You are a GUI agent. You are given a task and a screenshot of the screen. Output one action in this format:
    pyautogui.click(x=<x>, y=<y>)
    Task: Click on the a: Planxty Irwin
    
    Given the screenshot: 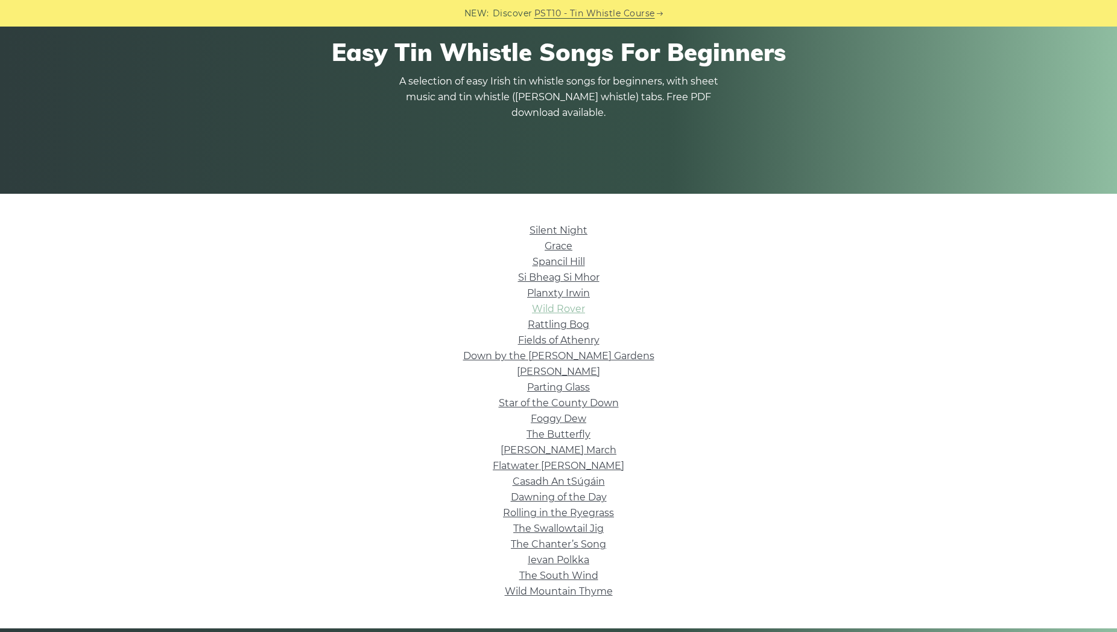 What is the action you would take?
    pyautogui.click(x=559, y=293)
    